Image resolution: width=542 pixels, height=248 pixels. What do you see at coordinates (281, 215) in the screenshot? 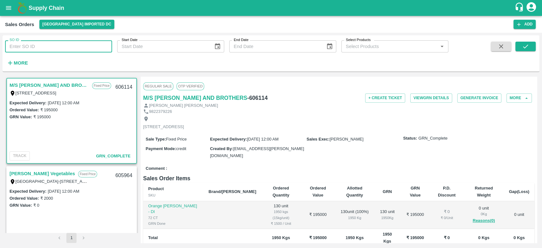
I see `td: 130 unit` at bounding box center [281, 215].